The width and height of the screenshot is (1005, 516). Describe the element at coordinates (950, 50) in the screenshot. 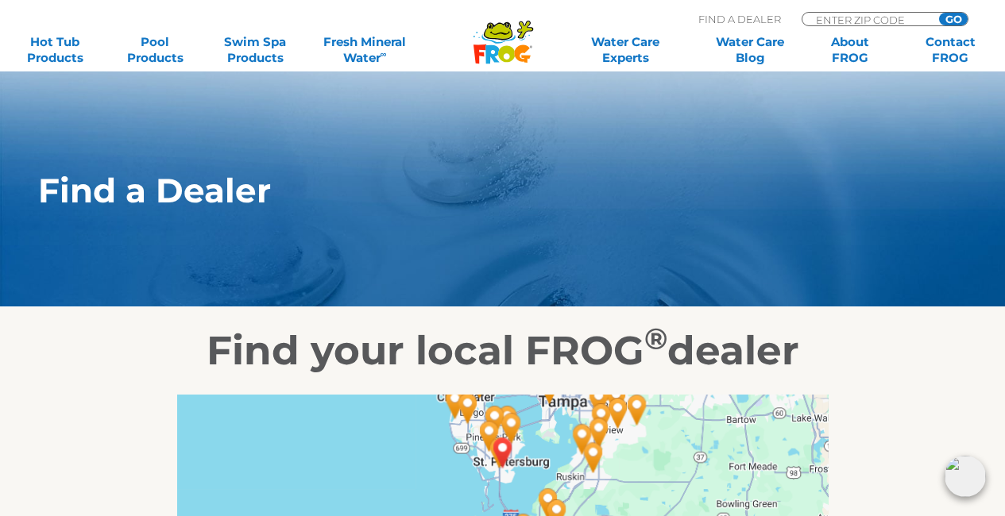

I see `a: ContactFROG` at that location.